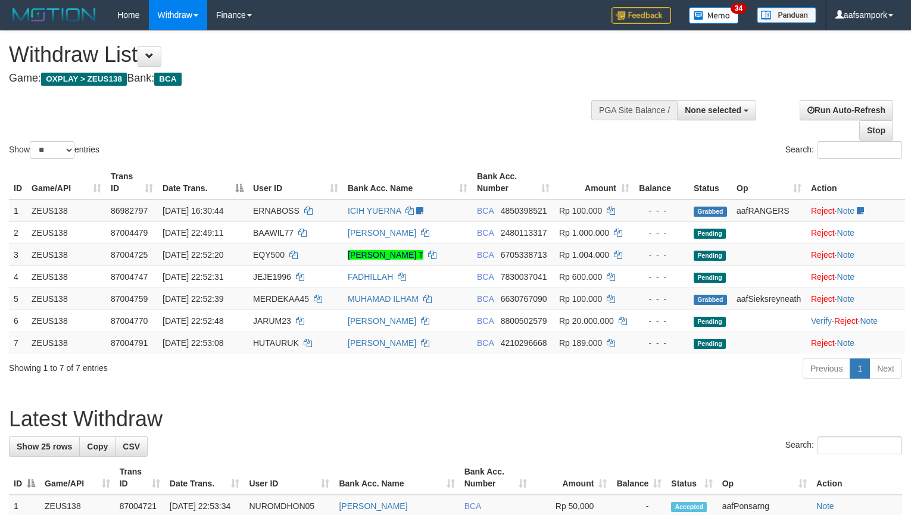 Image resolution: width=911 pixels, height=515 pixels. I want to click on th: Status, so click(711, 182).